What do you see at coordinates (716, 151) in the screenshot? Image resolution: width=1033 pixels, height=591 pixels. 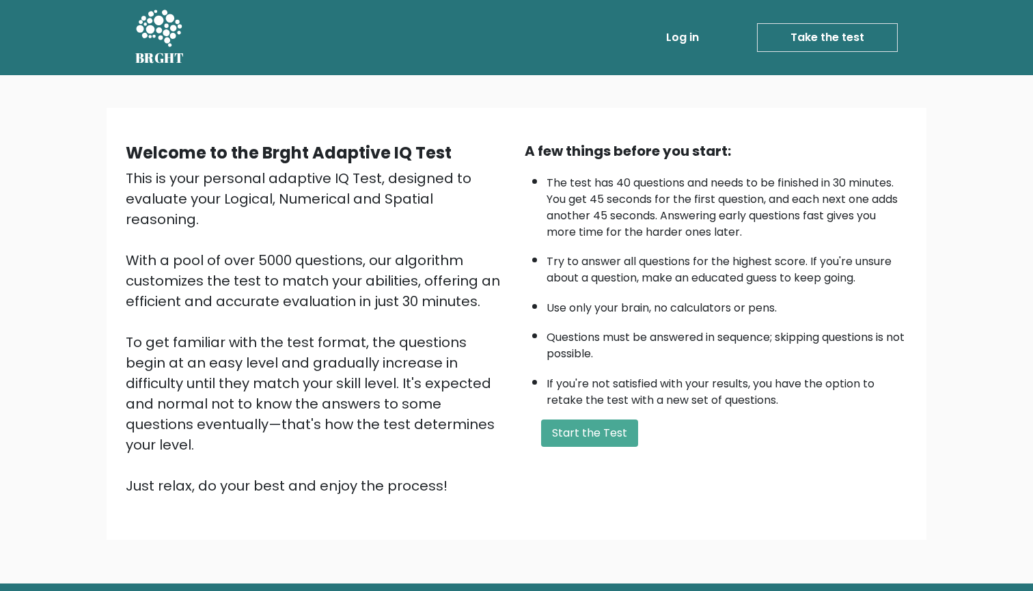 I see `div: A few things before you start:` at bounding box center [716, 151].